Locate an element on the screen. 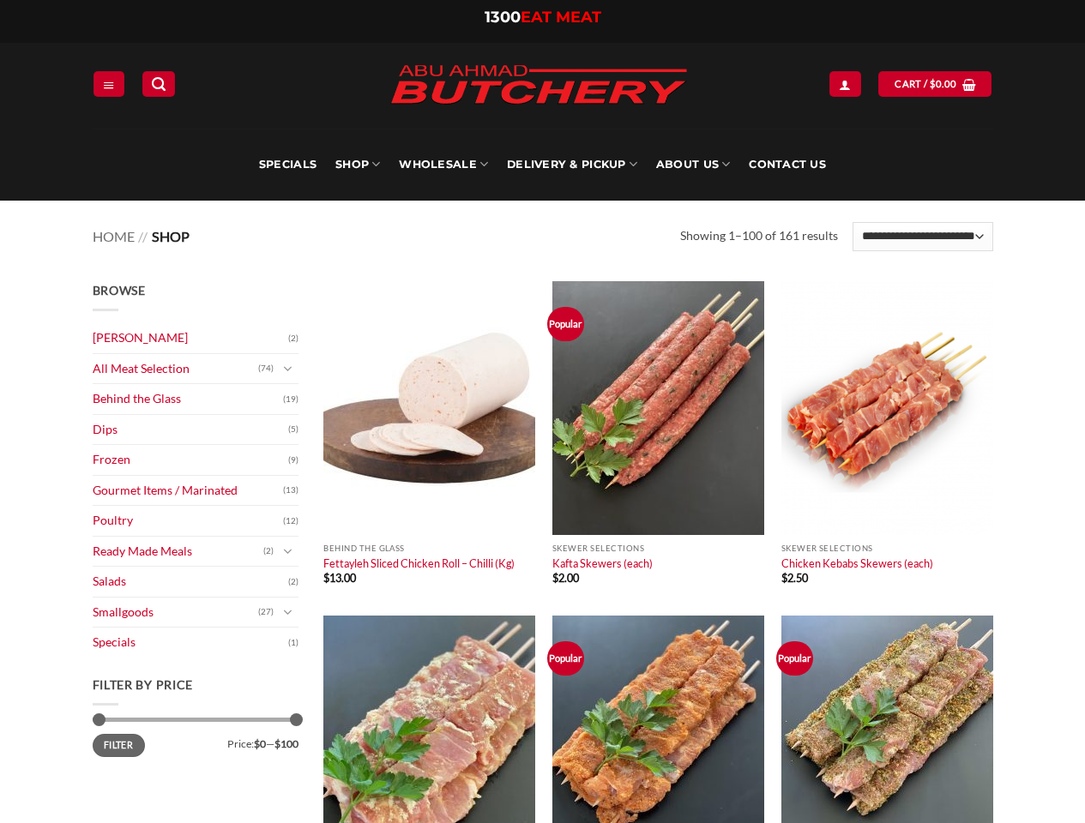  a: Search is located at coordinates (159, 83).